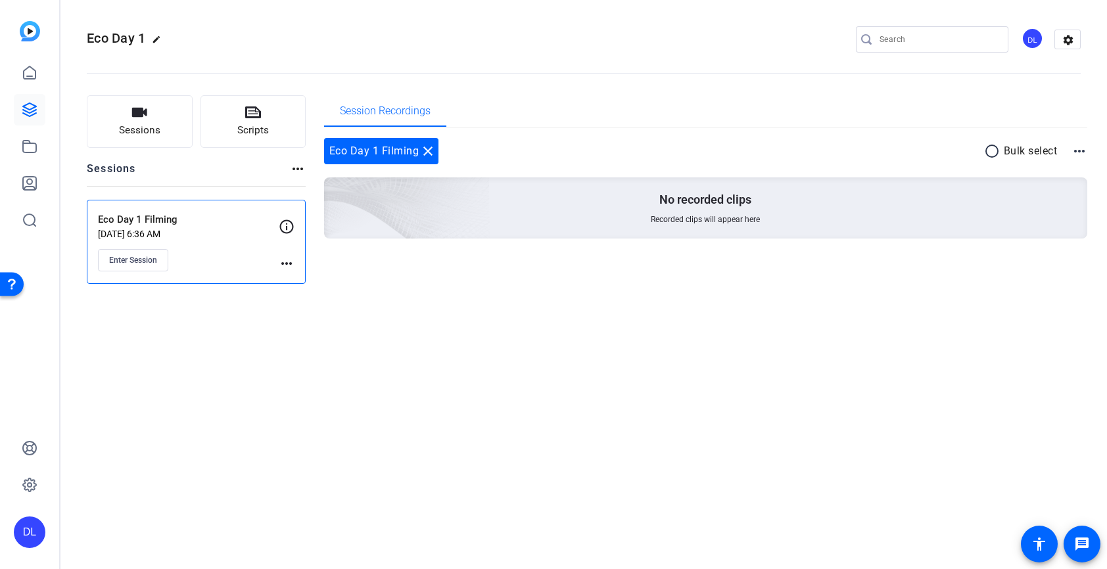  I want to click on img: embarkstudio-empty-session.png, so click(333, 190).